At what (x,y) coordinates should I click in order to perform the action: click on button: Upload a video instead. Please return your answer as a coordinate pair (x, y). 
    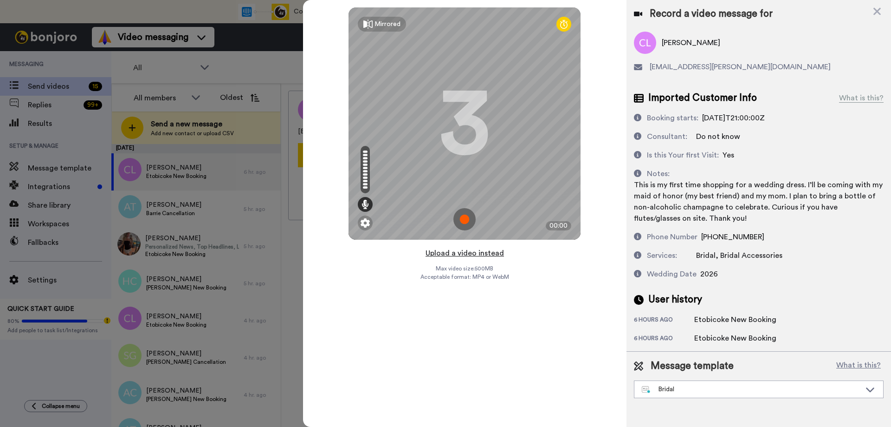
    Looking at the image, I should click on (465, 253).